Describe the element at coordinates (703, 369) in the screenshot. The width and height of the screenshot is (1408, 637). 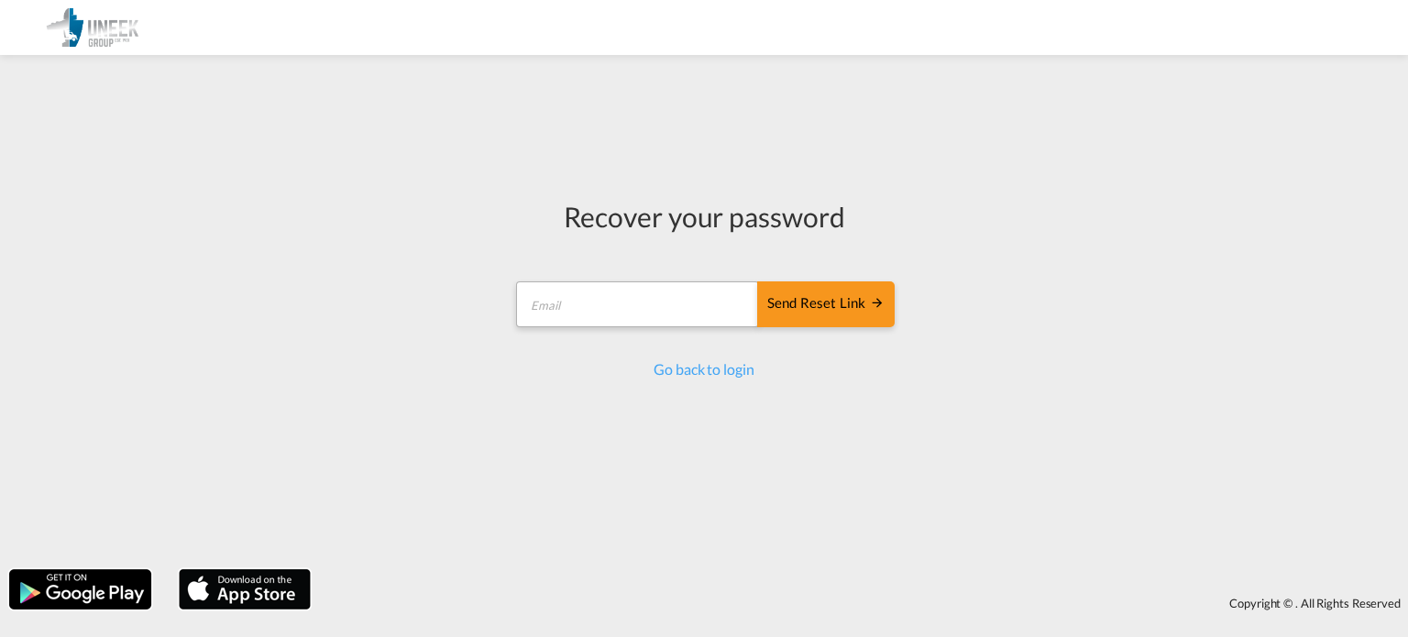
I see `a: Go back to login` at that location.